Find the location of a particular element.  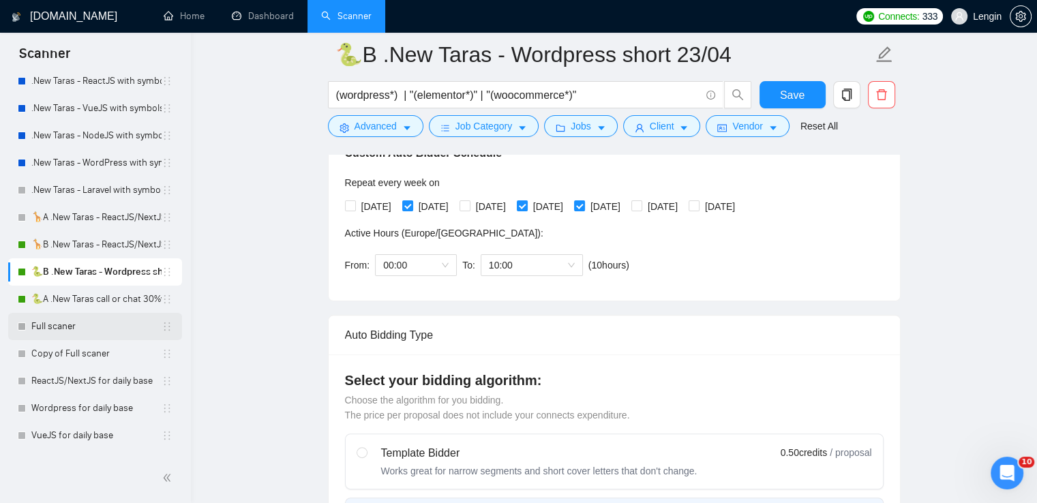

li: Wordpress for daily base is located at coordinates (95, 409).